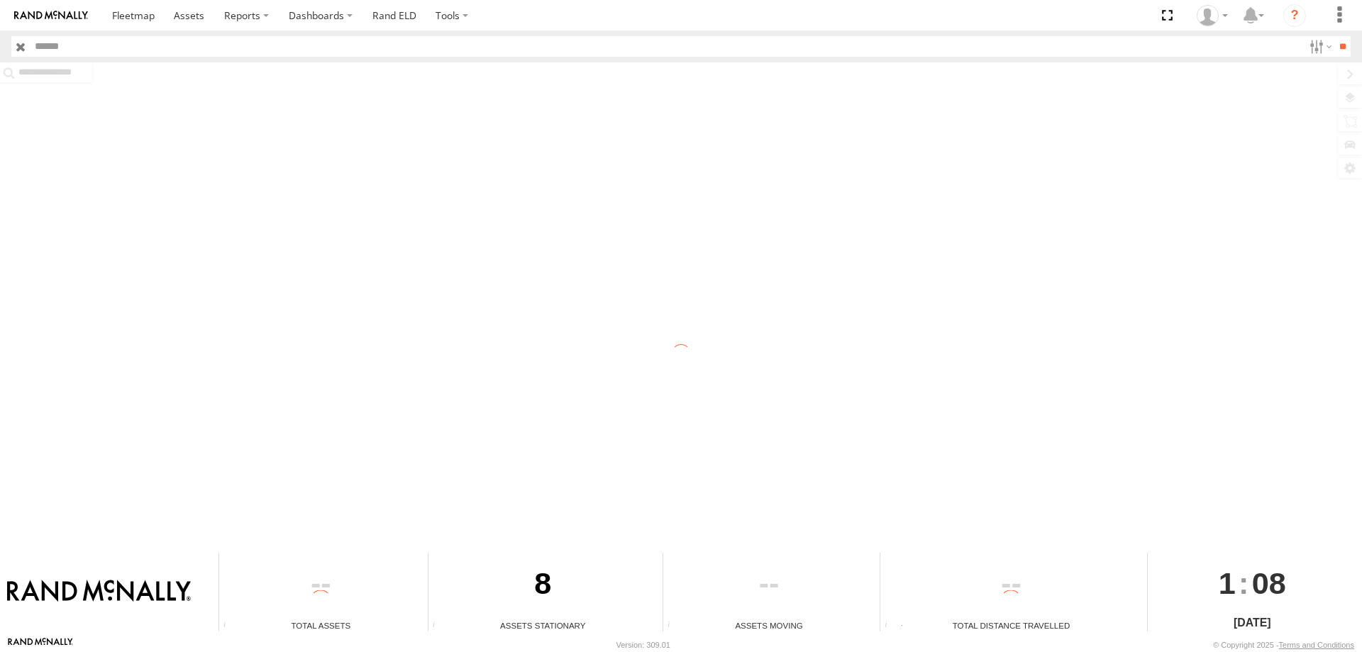  I want to click on div: Chase Tanke, so click(1213, 16).